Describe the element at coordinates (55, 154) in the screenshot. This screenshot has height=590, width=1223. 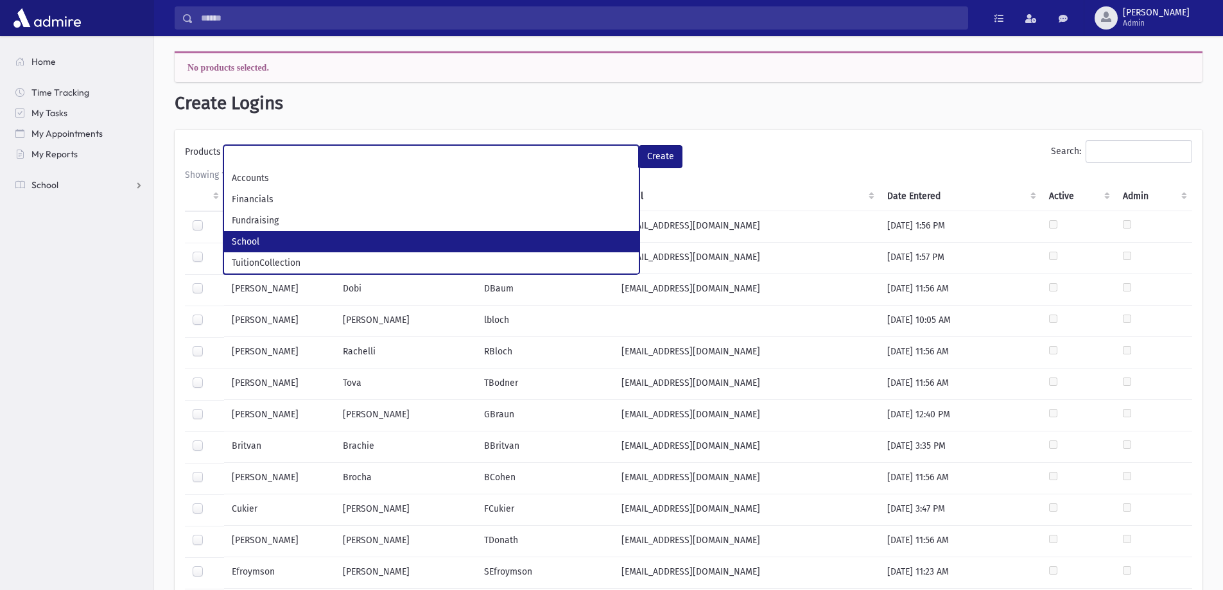
I see `span: My Reports` at that location.